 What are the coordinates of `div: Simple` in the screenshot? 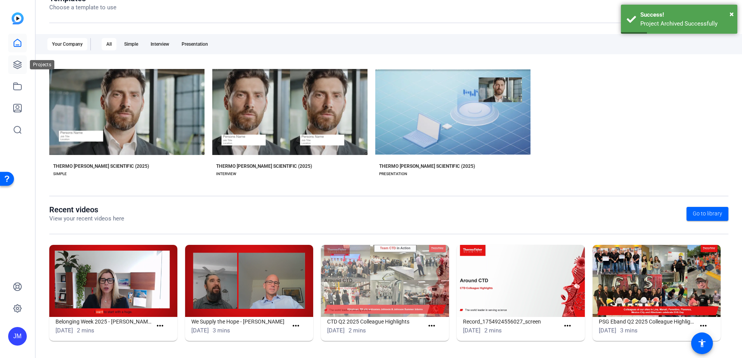 It's located at (131, 44).